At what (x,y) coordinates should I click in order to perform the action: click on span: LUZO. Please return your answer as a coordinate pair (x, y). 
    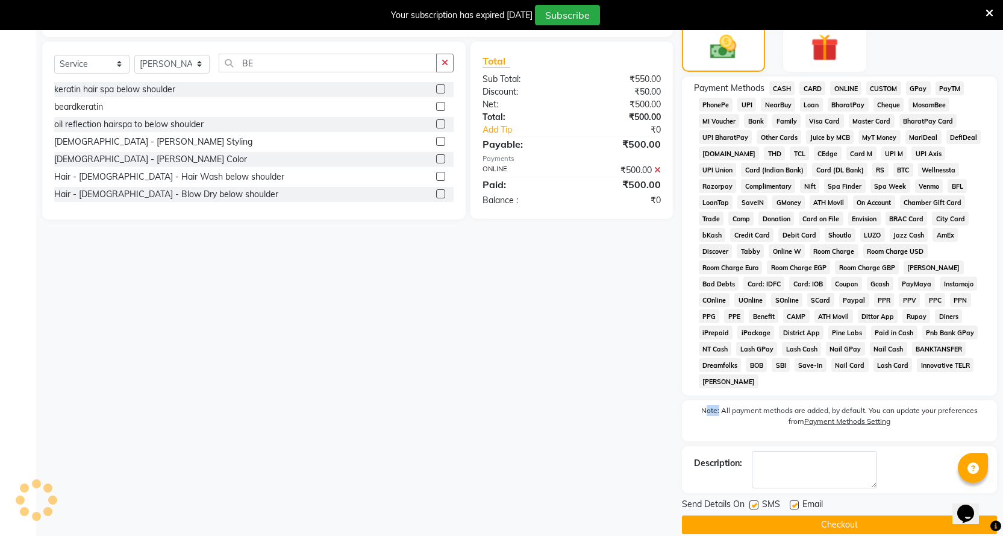
    Looking at the image, I should click on (873, 234).